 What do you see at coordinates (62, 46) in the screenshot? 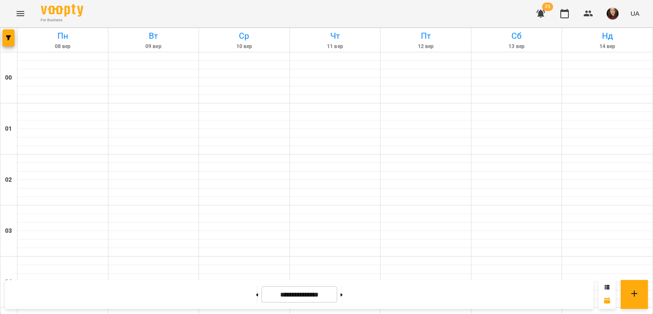
I see `h6: 08 вер` at bounding box center [62, 46].